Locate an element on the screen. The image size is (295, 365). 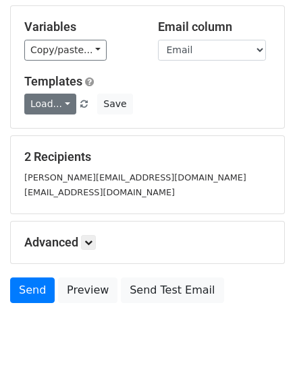
a: Preview is located at coordinates (88, 290).